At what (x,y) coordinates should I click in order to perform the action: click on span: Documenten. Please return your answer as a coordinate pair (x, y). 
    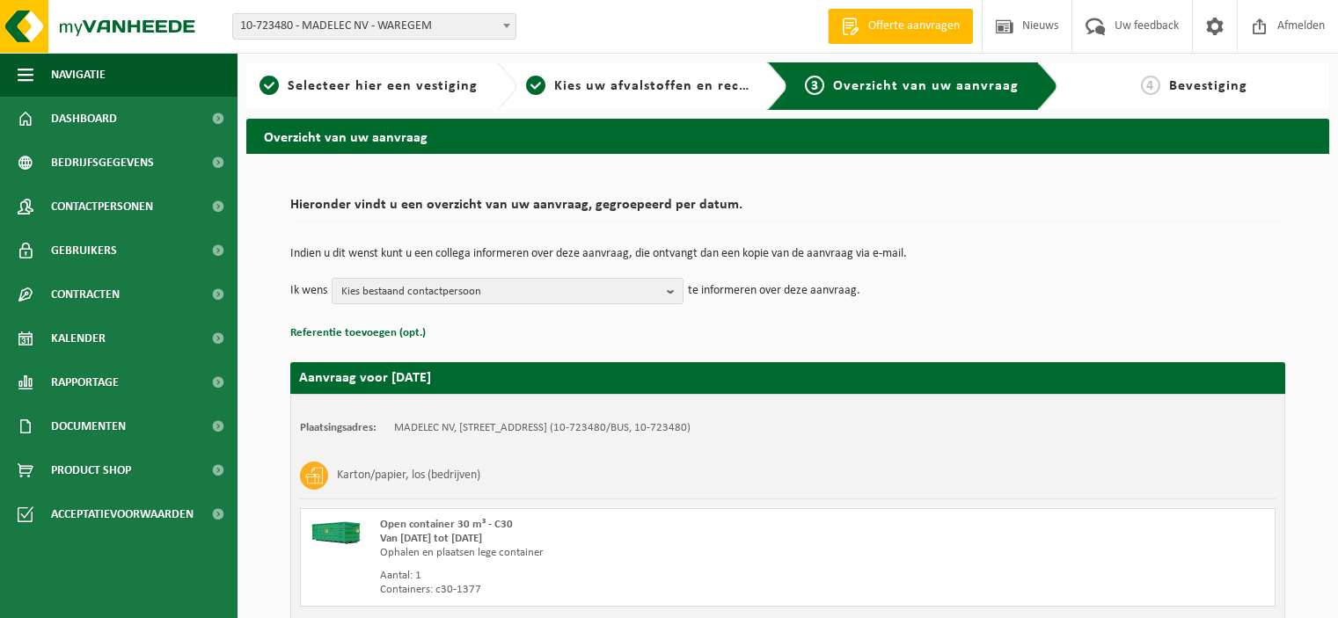
    Looking at the image, I should click on (88, 427).